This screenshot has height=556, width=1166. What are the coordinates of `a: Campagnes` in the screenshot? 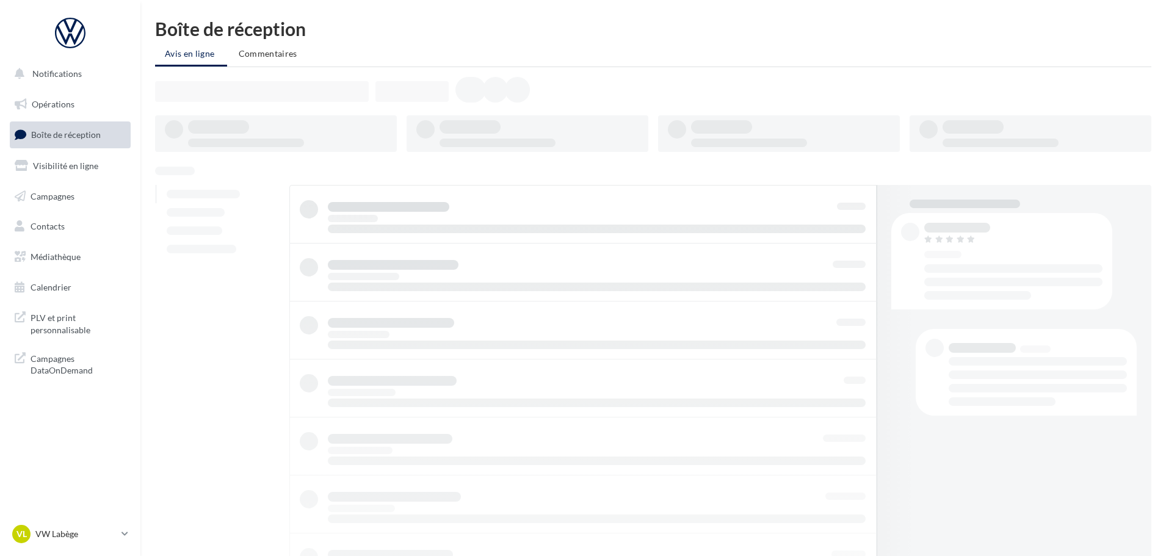 It's located at (70, 197).